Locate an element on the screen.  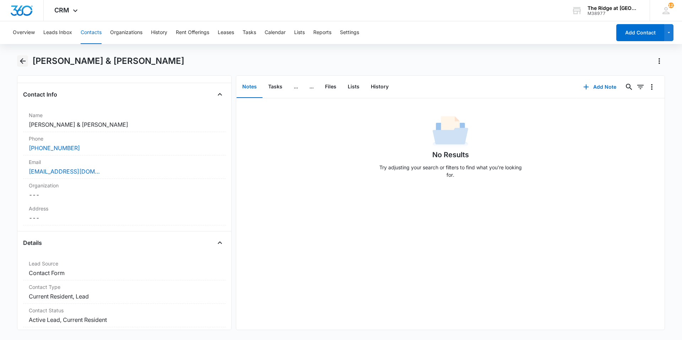
label: Contact Type is located at coordinates (124, 287).